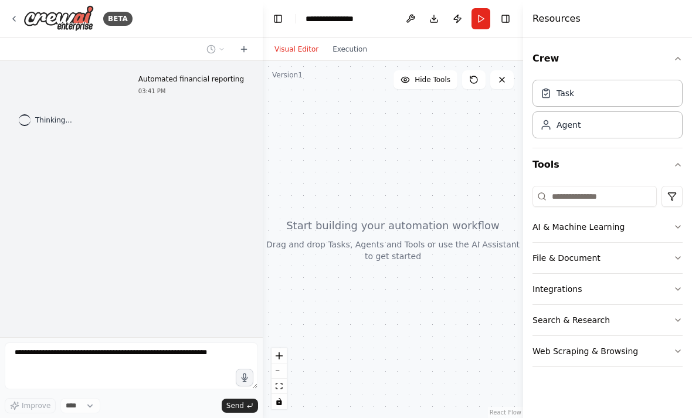 Image resolution: width=692 pixels, height=418 pixels. What do you see at coordinates (607, 111) in the screenshot?
I see `div: Crew` at bounding box center [607, 111].